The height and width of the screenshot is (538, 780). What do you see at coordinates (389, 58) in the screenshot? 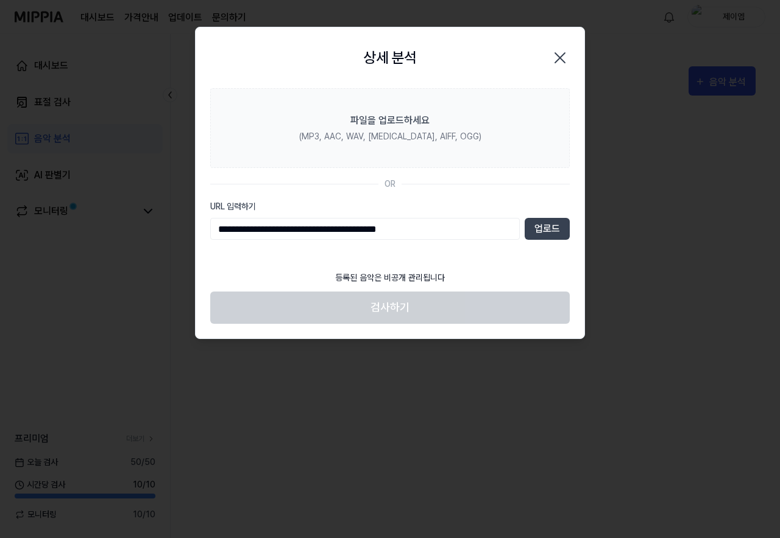
I see `h2: 상세 분석` at bounding box center [389, 58].